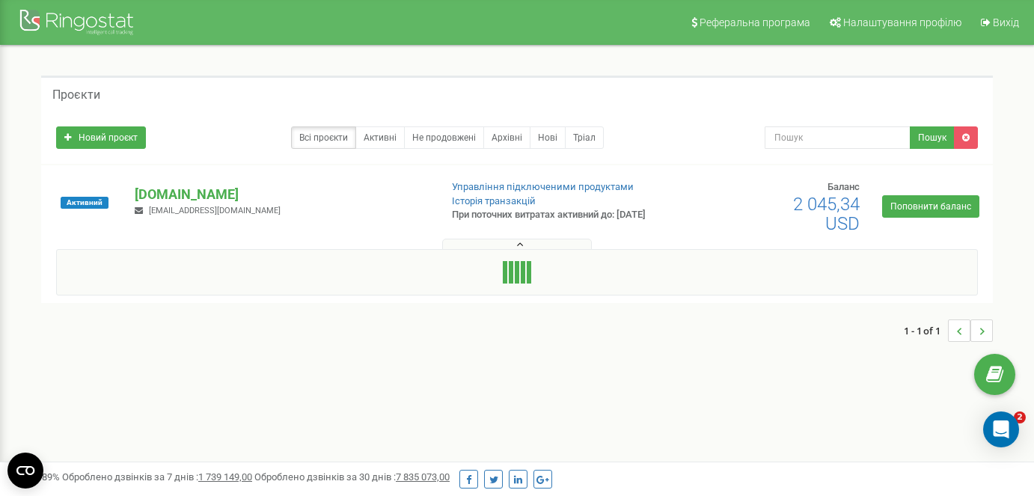 This screenshot has width=1034, height=496. What do you see at coordinates (548, 138) in the screenshot?
I see `a: Нові` at bounding box center [548, 138].